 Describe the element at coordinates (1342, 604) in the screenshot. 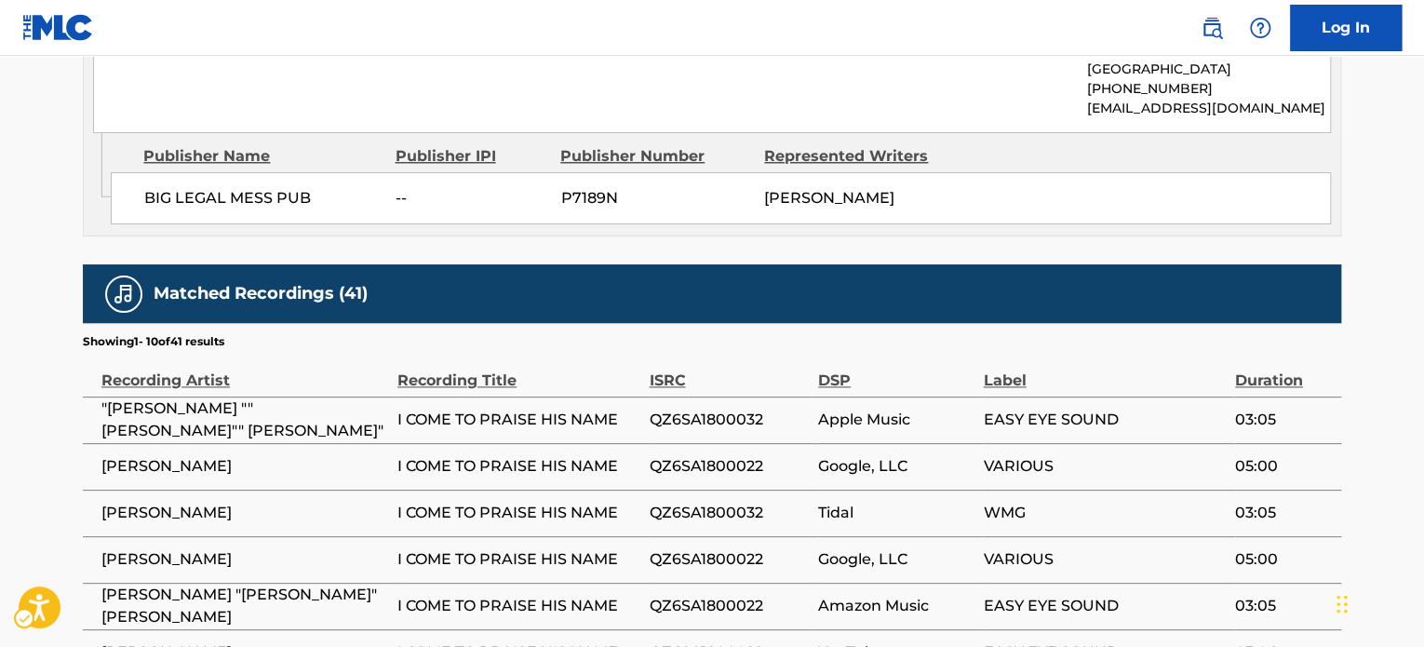

I see `div: Drag` at that location.